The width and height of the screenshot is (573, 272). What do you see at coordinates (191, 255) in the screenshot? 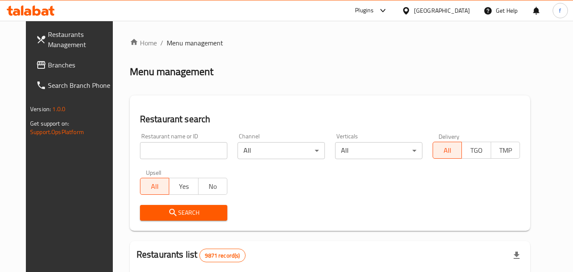
I see `h2: Restaurants list` at bounding box center [191, 255].